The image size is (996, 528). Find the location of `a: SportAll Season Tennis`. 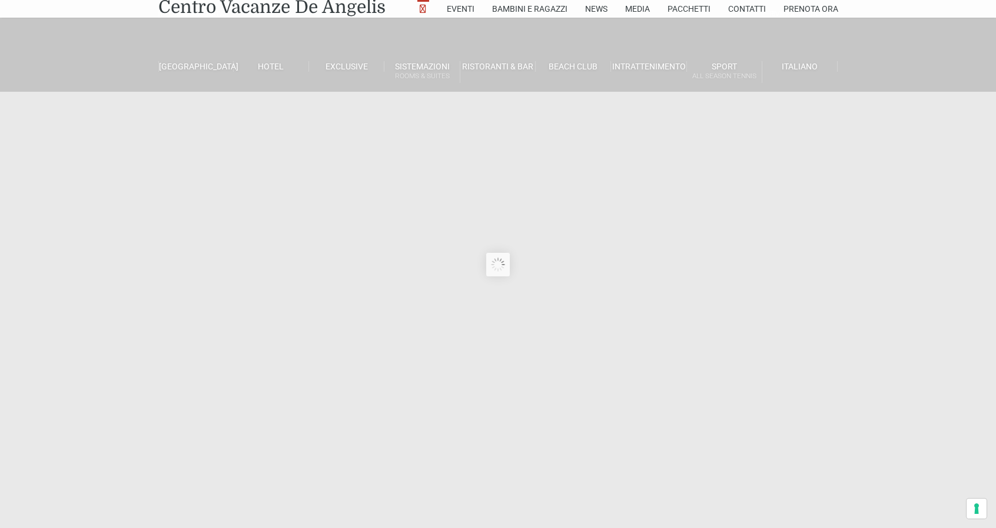

a: SportAll Season Tennis is located at coordinates (724, 72).